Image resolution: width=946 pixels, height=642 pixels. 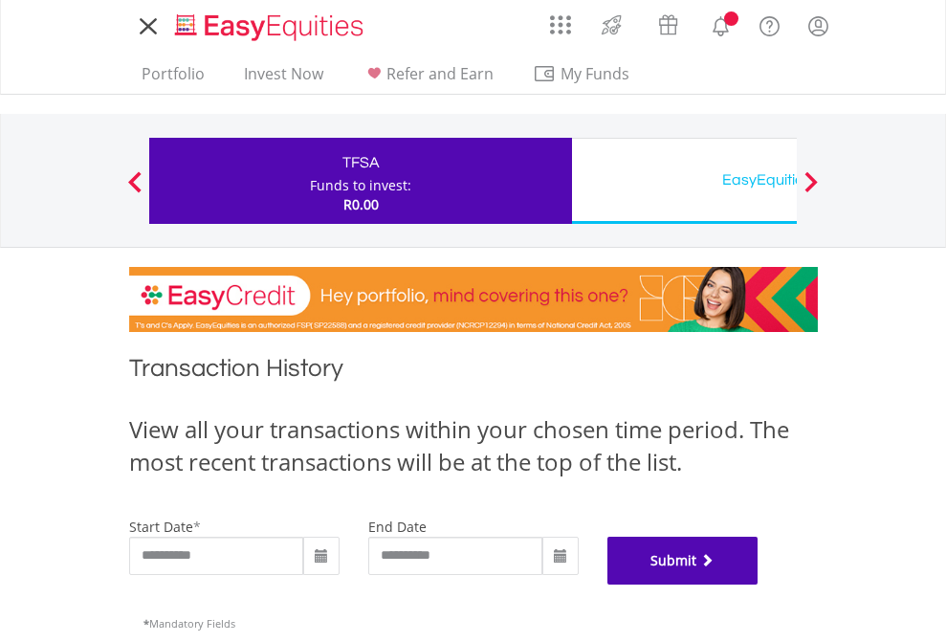 I want to click on img: grid-menu-icon.svg, so click(x=560, y=25).